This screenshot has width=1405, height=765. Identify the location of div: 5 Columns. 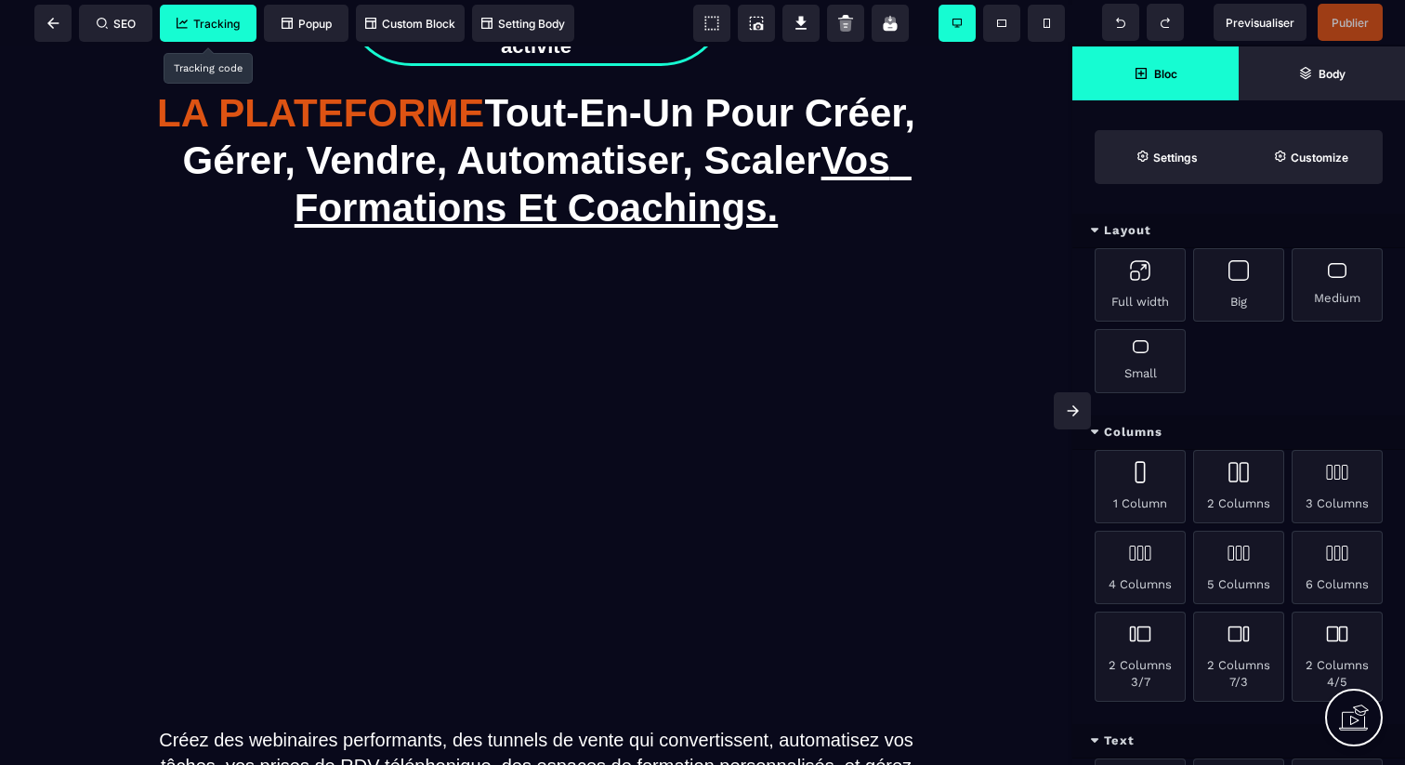
(1238, 567).